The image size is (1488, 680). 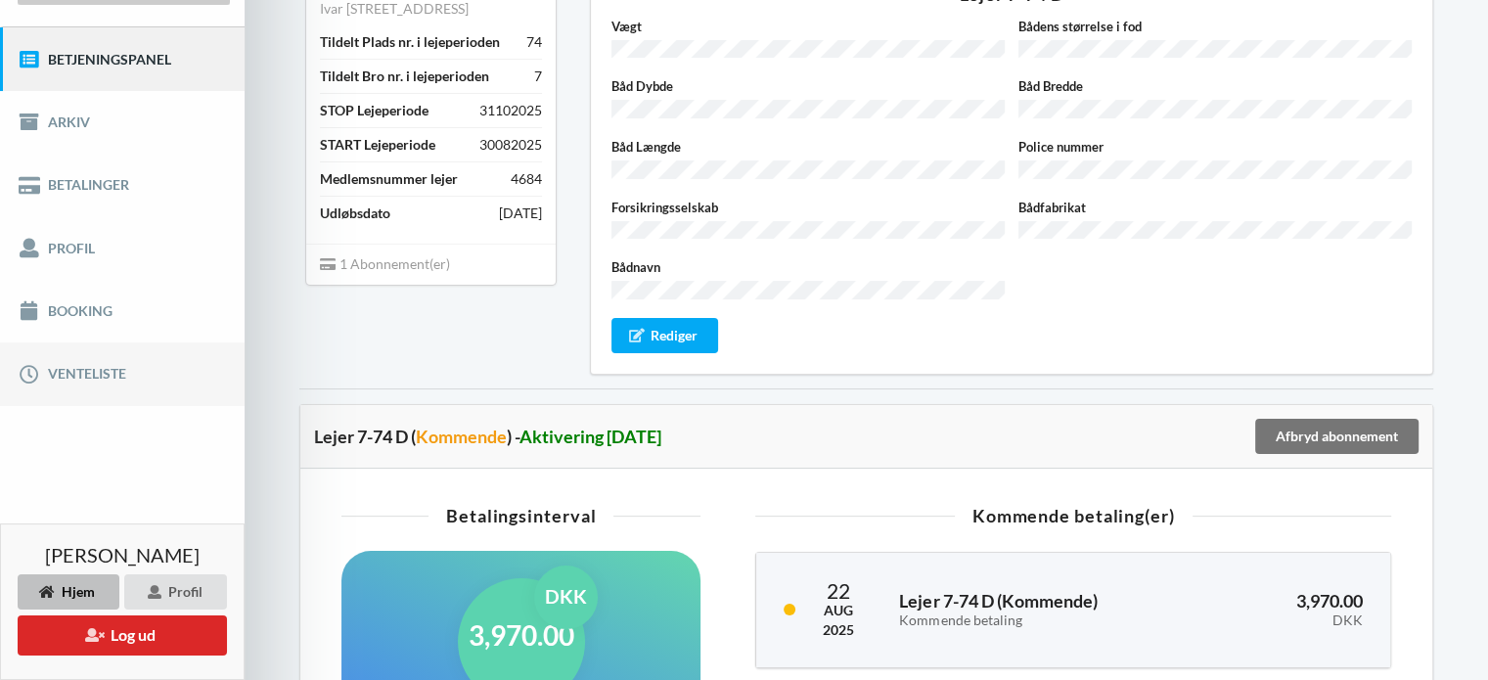 What do you see at coordinates (410, 42) in the screenshot?
I see `div: Tildelt Plads nr. i lejeperioden` at bounding box center [410, 42].